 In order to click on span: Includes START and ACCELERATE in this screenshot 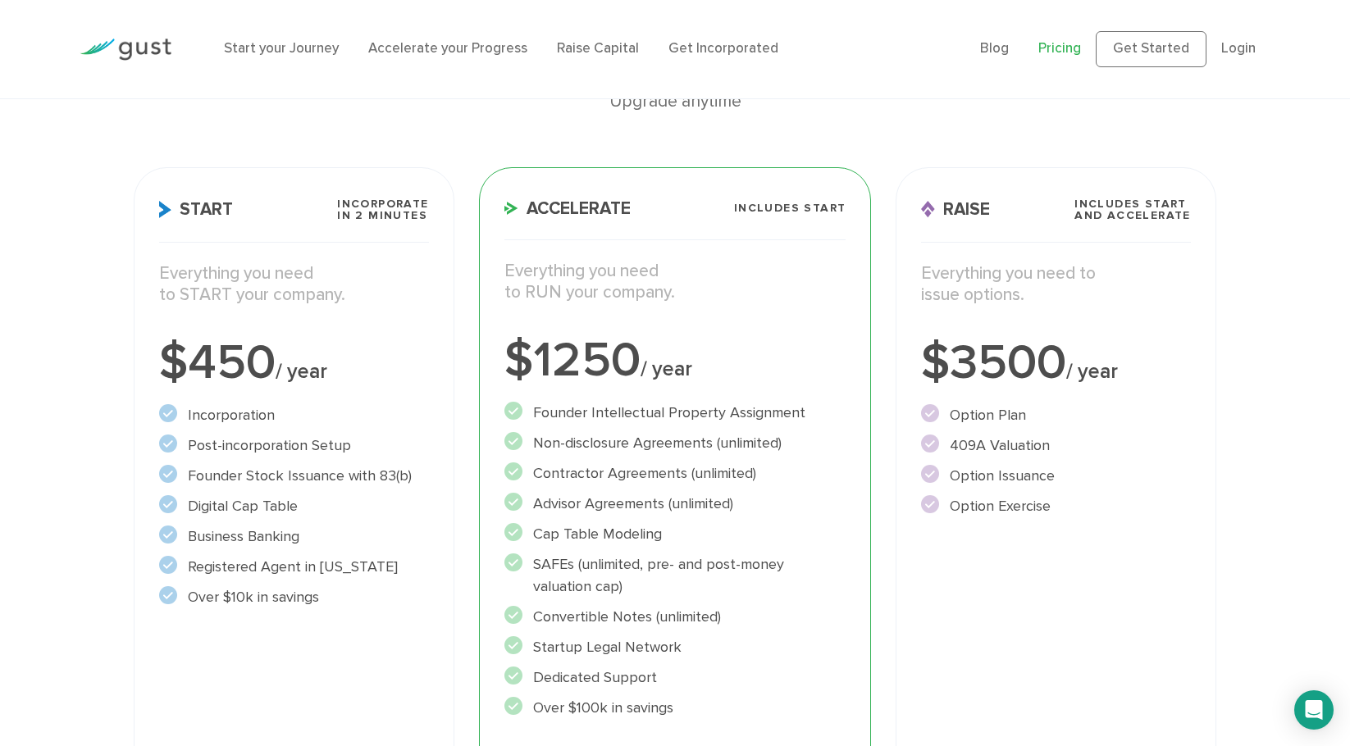, I will do `click(1132, 210)`.